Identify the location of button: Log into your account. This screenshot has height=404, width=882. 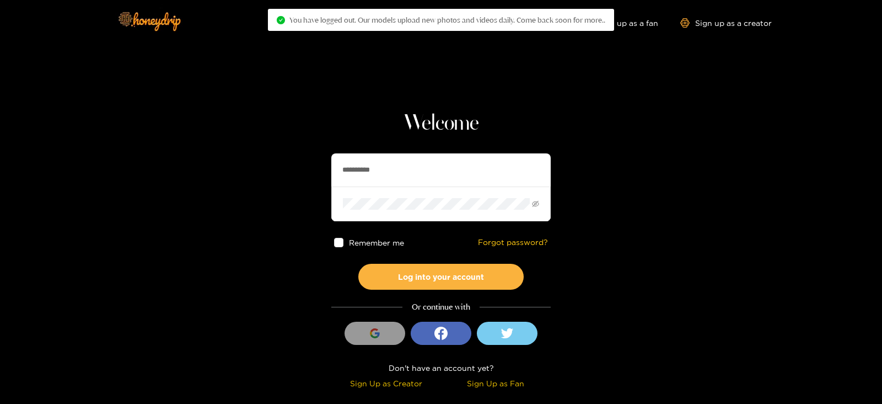
(441, 276).